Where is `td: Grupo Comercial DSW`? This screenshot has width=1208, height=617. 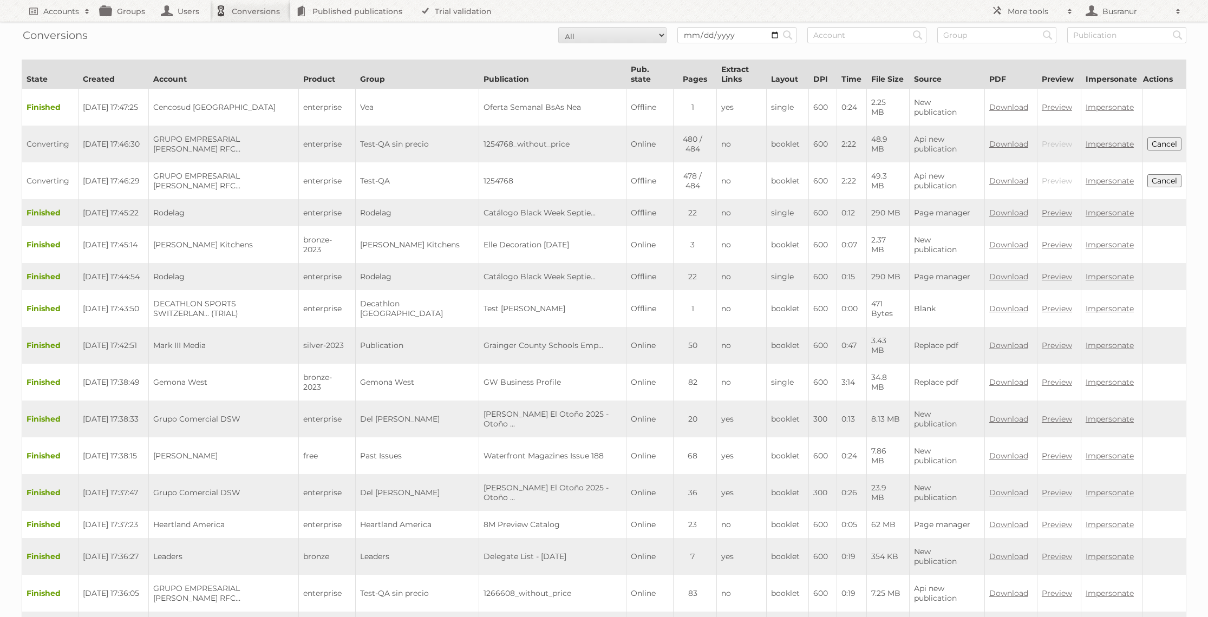 td: Grupo Comercial DSW is located at coordinates (224, 419).